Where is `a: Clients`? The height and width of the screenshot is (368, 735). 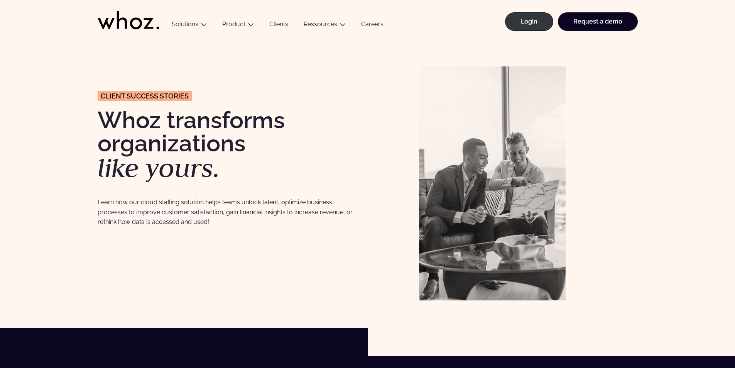 a: Clients is located at coordinates (279, 25).